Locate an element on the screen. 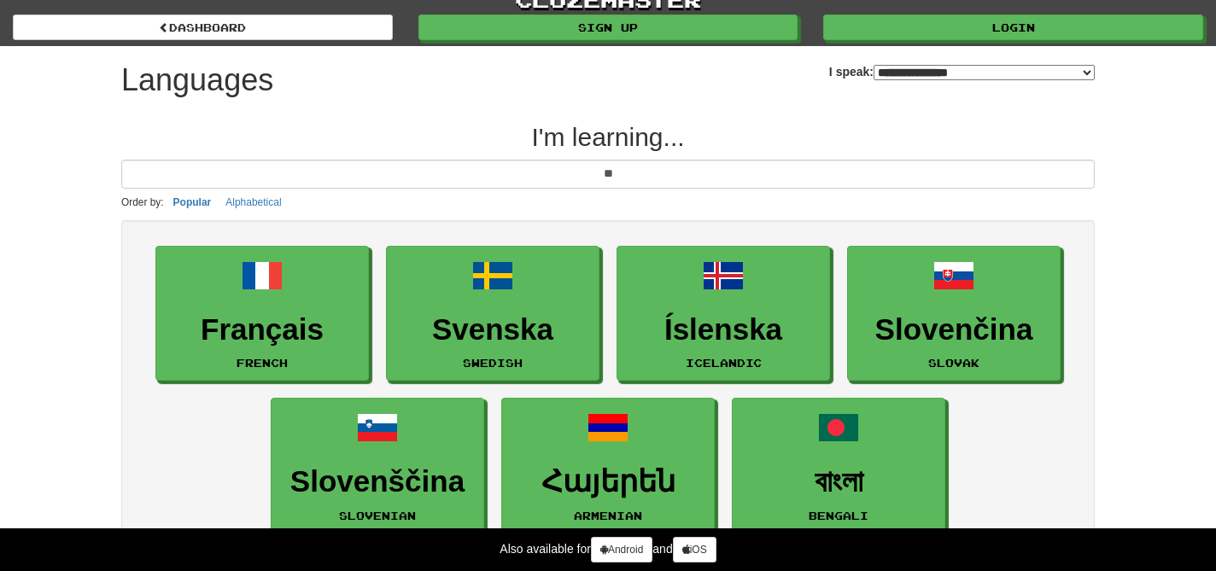 This screenshot has height=571, width=1216. h2: I'm learning... is located at coordinates (608, 137).